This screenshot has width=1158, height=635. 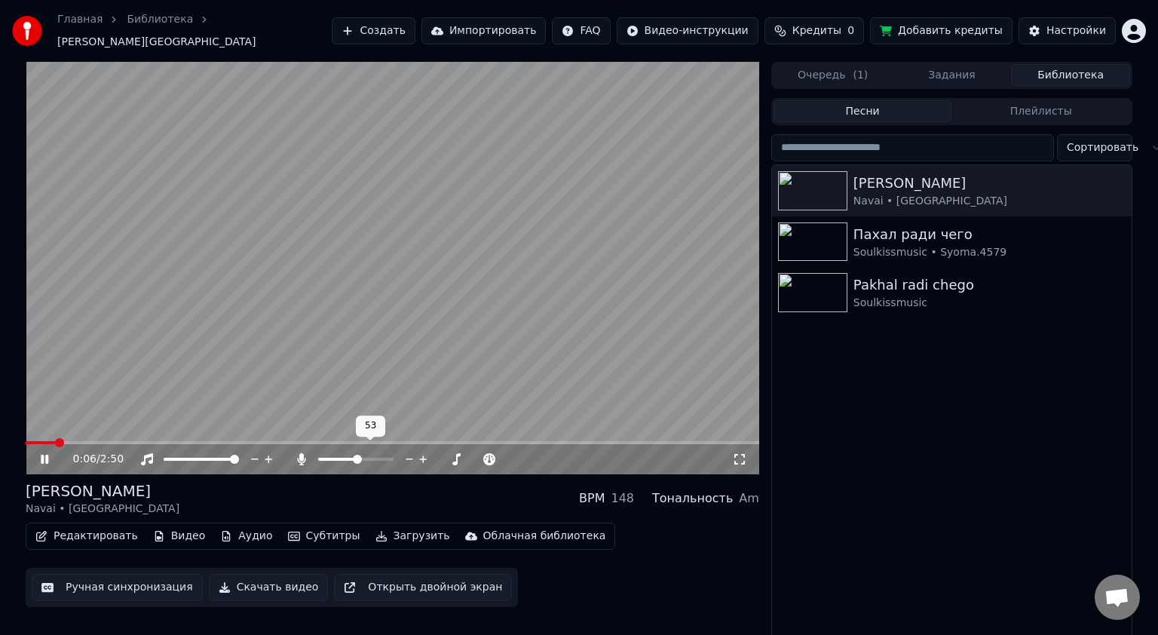 I want to click on button: Редактировать, so click(x=87, y=536).